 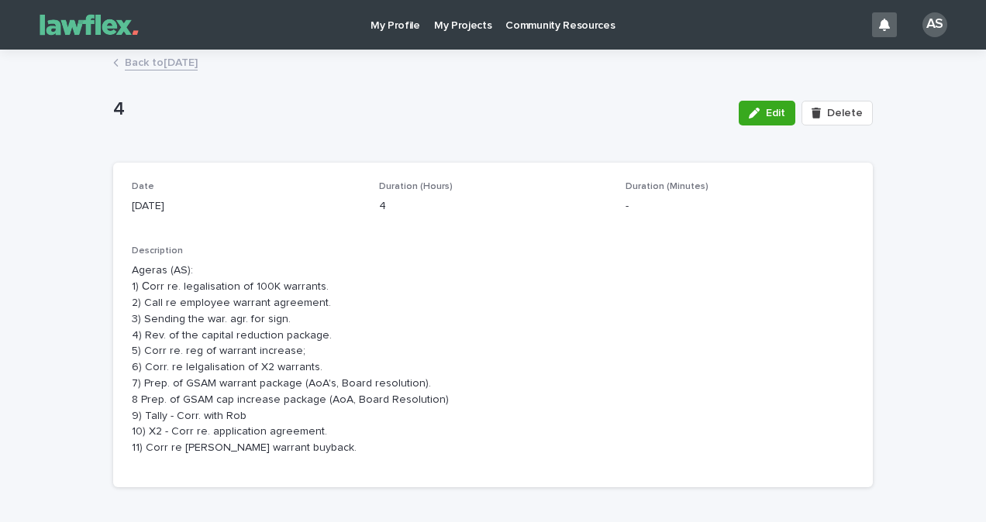 What do you see at coordinates (666, 187) in the screenshot?
I see `span: Duration (Minutes)` at bounding box center [666, 187].